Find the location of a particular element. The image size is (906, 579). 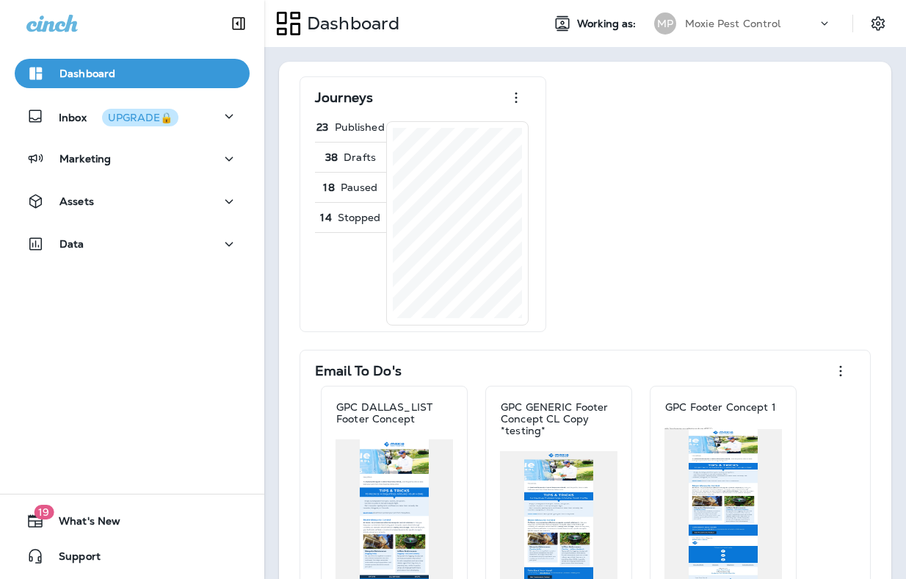

button: Marketing is located at coordinates (132, 159).